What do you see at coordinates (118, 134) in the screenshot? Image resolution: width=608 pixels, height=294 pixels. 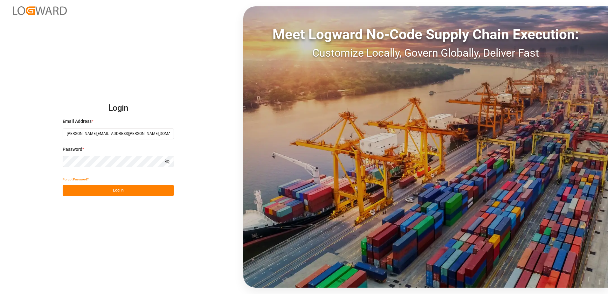 I see `input: Enter your email` at bounding box center [118, 134].